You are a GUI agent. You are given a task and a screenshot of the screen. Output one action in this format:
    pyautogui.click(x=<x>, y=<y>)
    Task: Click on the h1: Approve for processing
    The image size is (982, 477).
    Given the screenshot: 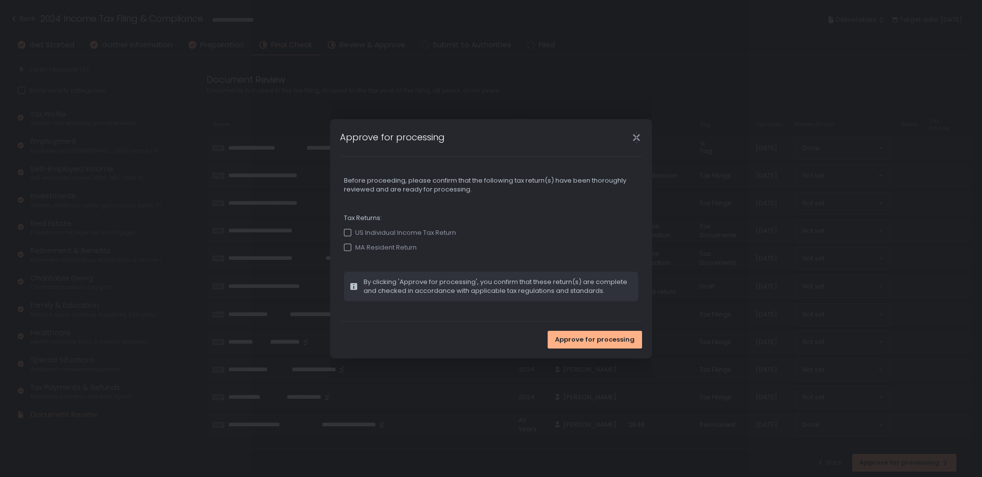 What is the action you would take?
    pyautogui.click(x=392, y=137)
    